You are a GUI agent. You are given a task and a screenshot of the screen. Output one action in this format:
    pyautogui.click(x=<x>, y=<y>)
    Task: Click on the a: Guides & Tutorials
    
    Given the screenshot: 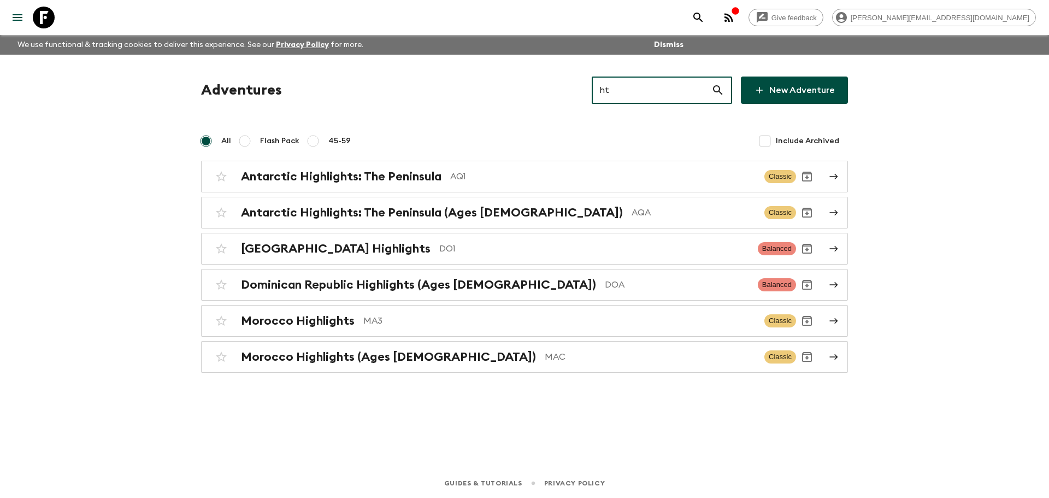 What is the action you would take?
    pyautogui.click(x=483, y=483)
    